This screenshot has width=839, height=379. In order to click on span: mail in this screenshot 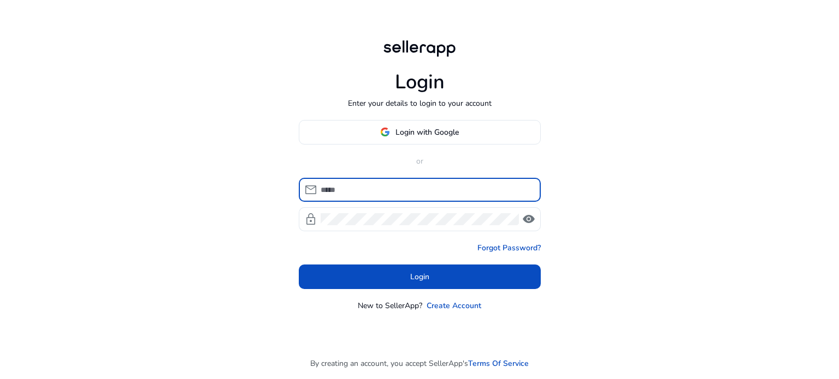, I will do `click(311, 190)`.